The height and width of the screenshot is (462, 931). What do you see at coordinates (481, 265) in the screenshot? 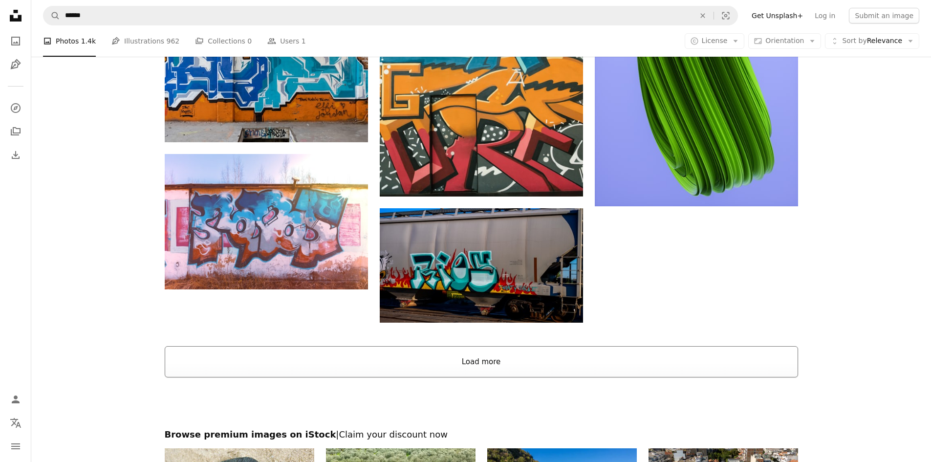
I see `img: A train with graffiti on the side of it` at bounding box center [481, 265].